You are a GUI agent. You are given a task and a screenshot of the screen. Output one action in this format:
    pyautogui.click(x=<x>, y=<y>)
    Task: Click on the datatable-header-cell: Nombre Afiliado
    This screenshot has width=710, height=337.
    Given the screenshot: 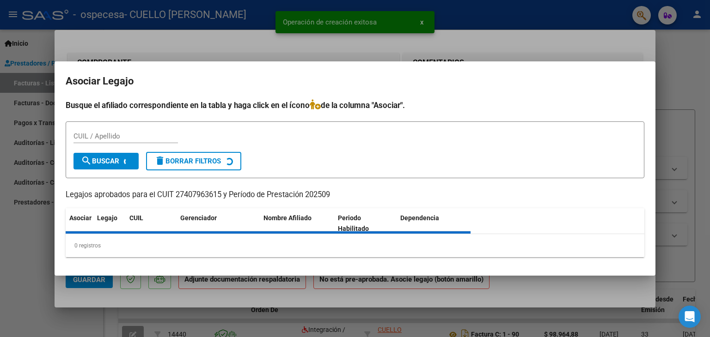 What is the action you would take?
    pyautogui.click(x=297, y=224)
    